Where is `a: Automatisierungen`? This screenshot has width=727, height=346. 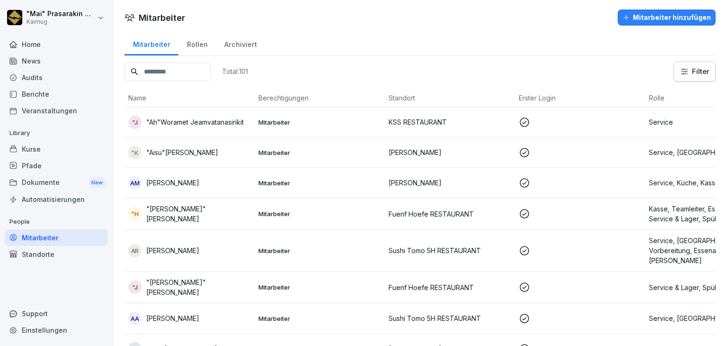
a: Automatisierungen is located at coordinates (56, 199).